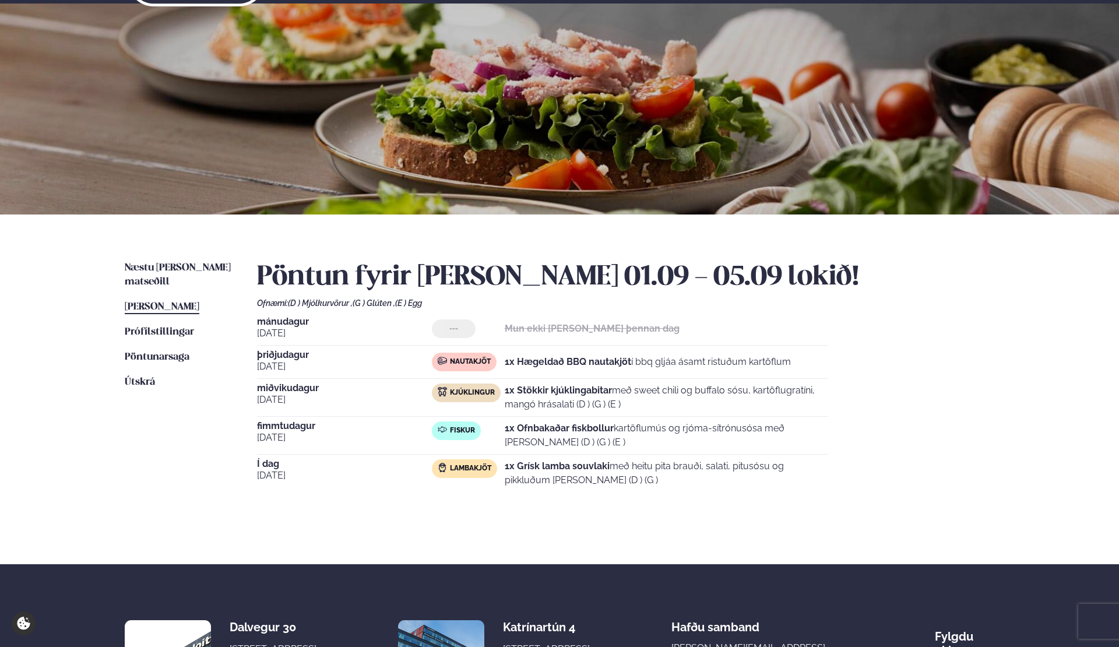  I want to click on div: Dalvegur 30, so click(276, 627).